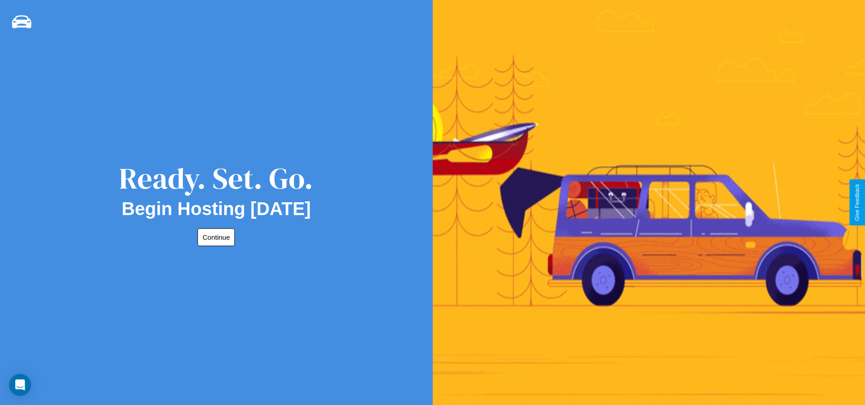  I want to click on button: Continue, so click(216, 237).